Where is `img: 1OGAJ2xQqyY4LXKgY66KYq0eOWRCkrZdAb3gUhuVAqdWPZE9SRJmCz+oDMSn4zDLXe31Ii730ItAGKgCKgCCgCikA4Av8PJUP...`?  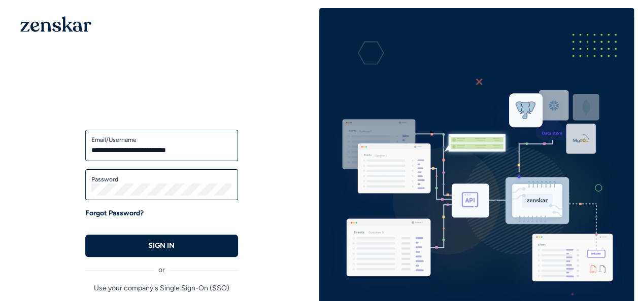
img: 1OGAJ2xQqyY4LXKgY66KYq0eOWRCkrZdAb3gUhuVAqdWPZE9SRJmCz+oDMSn4zDLXe31Ii730ItAGKgCKgCCgCikA4Av8PJUP... is located at coordinates (56, 24).